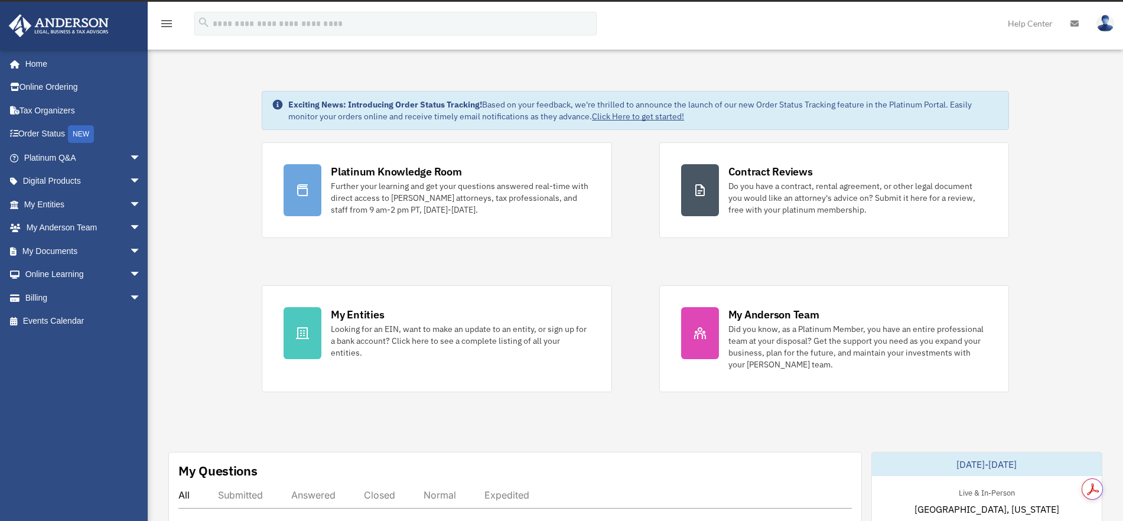 Image resolution: width=1123 pixels, height=521 pixels. I want to click on div: My Entities, so click(357, 314).